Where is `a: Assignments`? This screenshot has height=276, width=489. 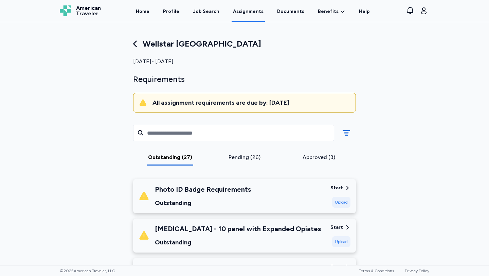 a: Assignments is located at coordinates (248, 11).